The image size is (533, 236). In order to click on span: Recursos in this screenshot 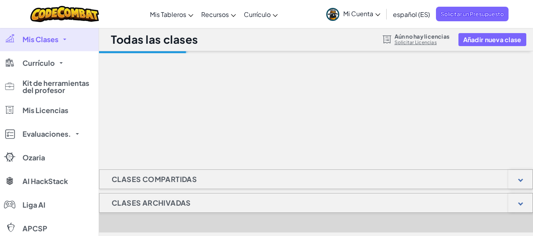, I will do `click(215, 14)`.